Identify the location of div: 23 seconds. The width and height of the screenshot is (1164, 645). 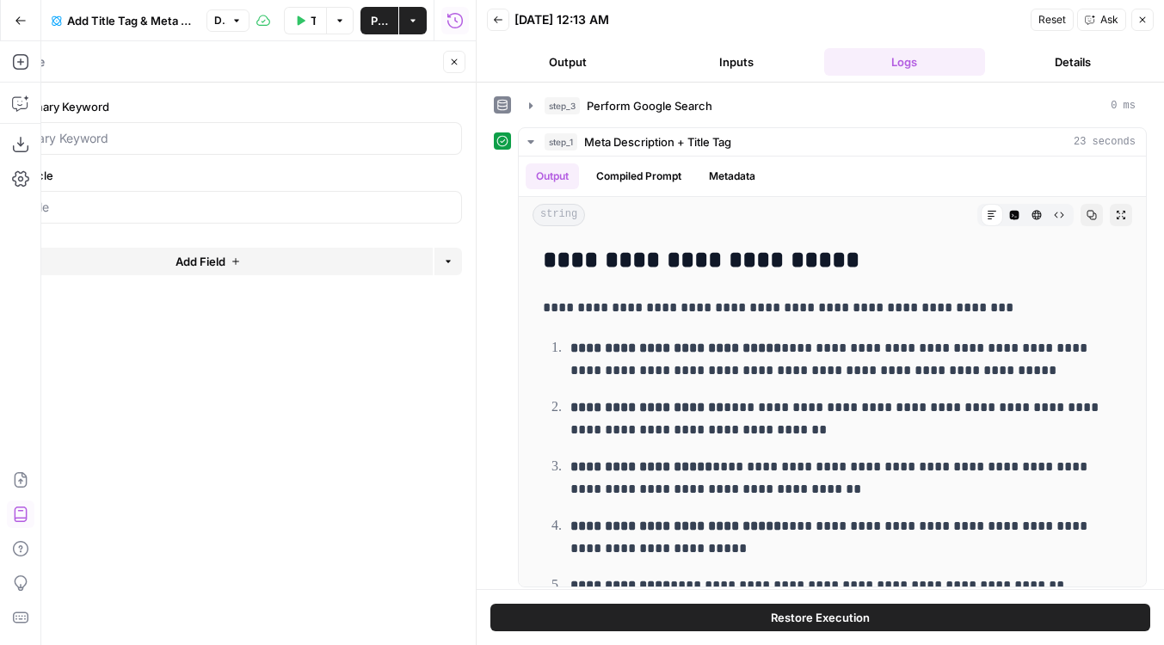
(832, 372).